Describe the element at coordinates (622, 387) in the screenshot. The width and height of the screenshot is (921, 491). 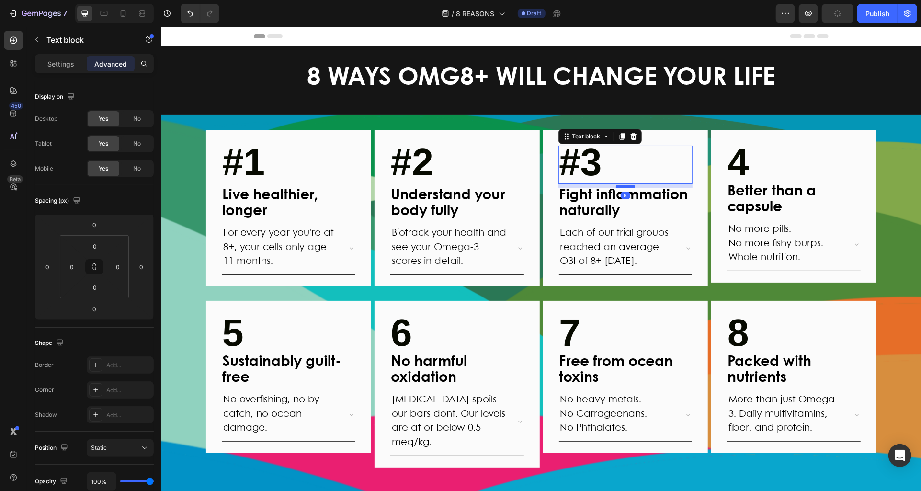
I see `span: More than just Omega-3. Daily multivitamins, fiber, and protein.` at that location.